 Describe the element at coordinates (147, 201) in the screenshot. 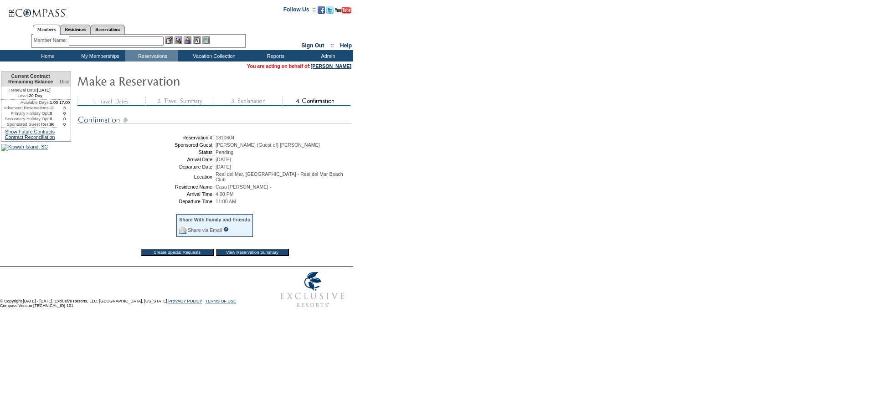

I see `td: Departure Time:` at that location.